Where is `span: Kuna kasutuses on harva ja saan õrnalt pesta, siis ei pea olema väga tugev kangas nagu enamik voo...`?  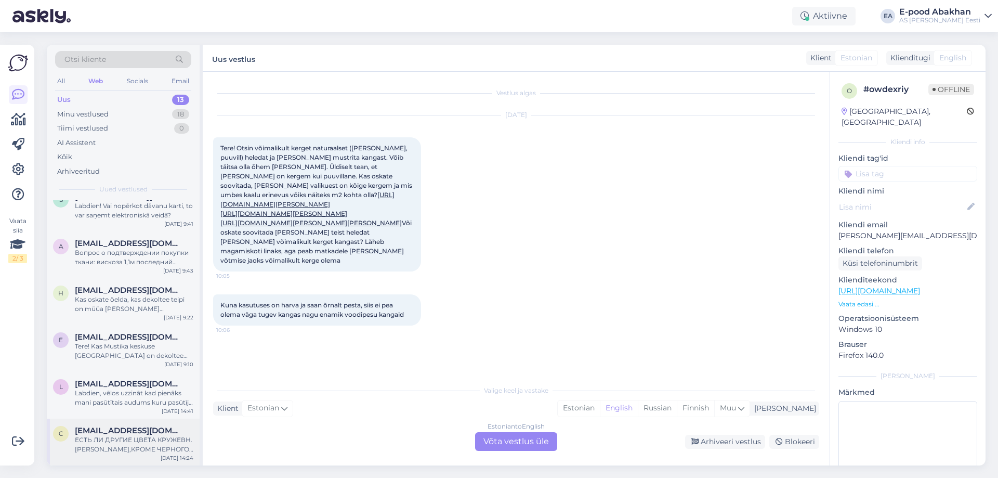
span: Kuna kasutuses on harva ja saan õrnalt pesta, siis ei pea olema väga tugev kangas nagu enamik voo... is located at coordinates (312, 309).